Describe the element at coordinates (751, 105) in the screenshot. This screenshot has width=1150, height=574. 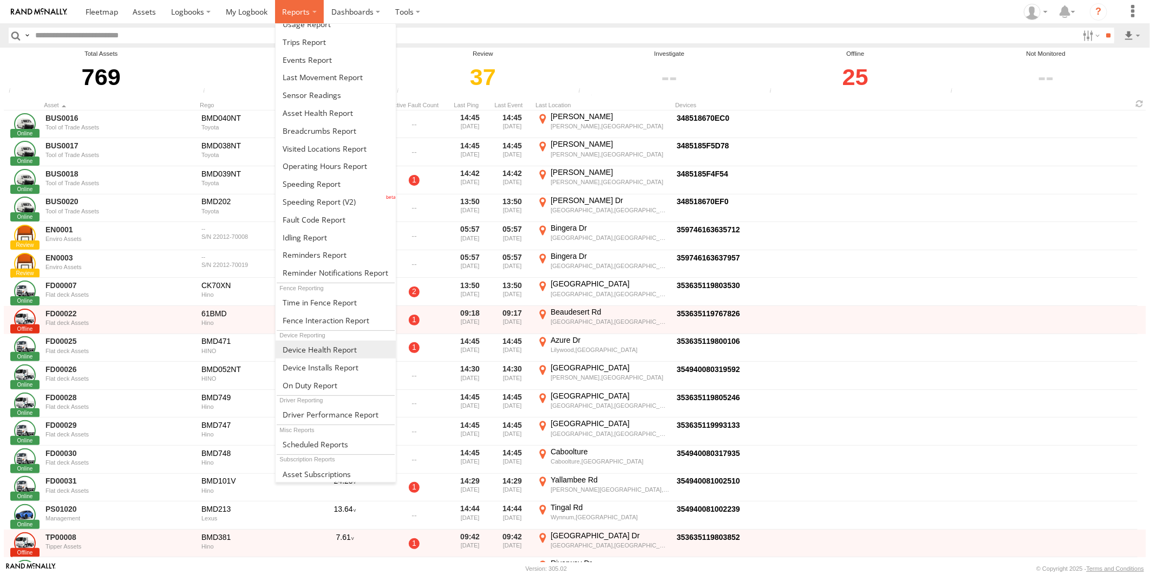
I see `div: Devices` at that location.